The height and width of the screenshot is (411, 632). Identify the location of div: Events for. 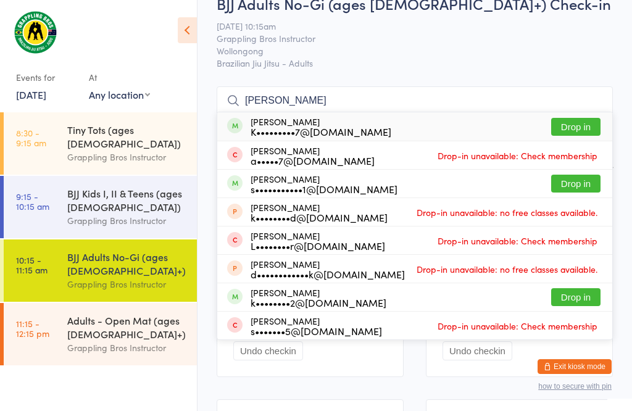
(46, 77).